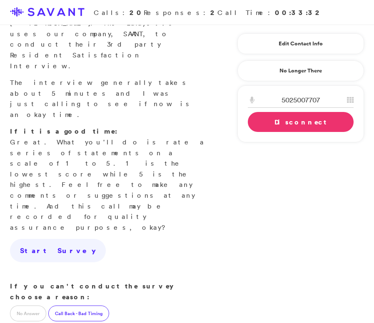  What do you see at coordinates (94, 291) in the screenshot?
I see `strong: If you can't conduct the survey choose a reason:` at bounding box center [94, 291].